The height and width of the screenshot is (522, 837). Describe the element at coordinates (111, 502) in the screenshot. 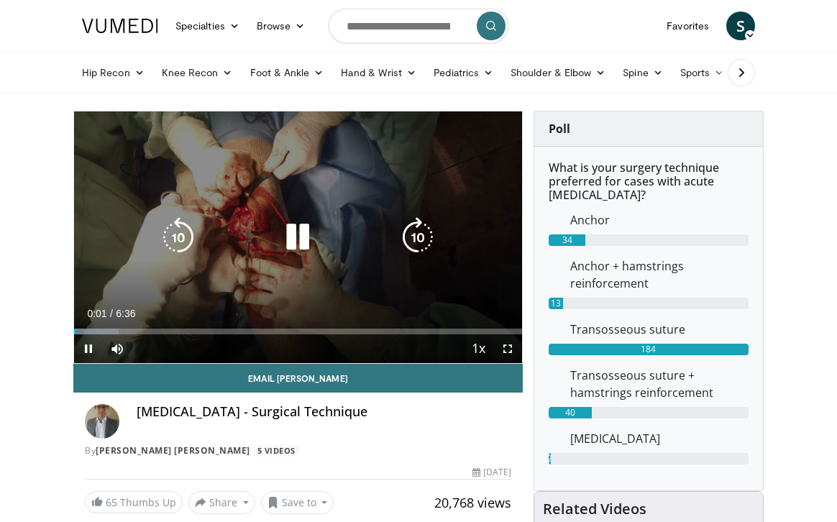

I see `span: 65` at that location.